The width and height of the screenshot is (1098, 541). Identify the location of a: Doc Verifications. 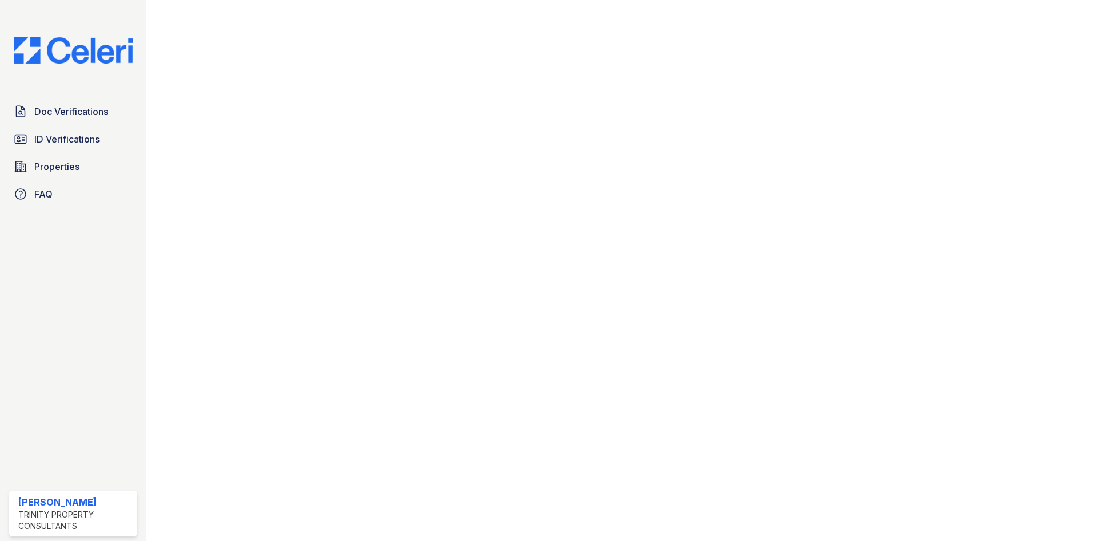
(73, 112).